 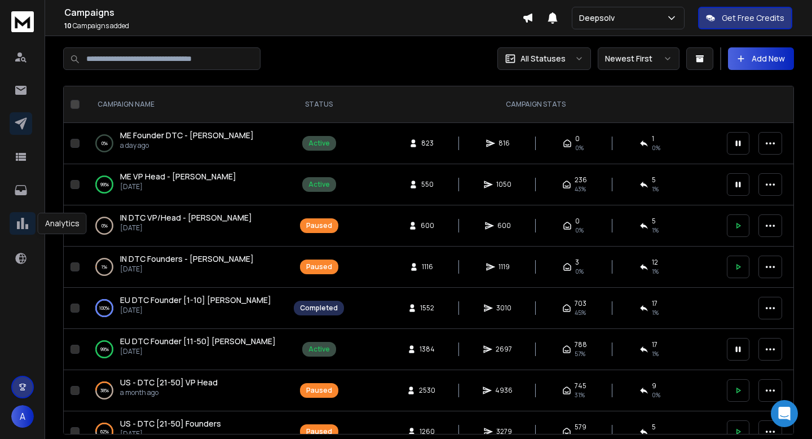 I want to click on span: 823, so click(x=428, y=143).